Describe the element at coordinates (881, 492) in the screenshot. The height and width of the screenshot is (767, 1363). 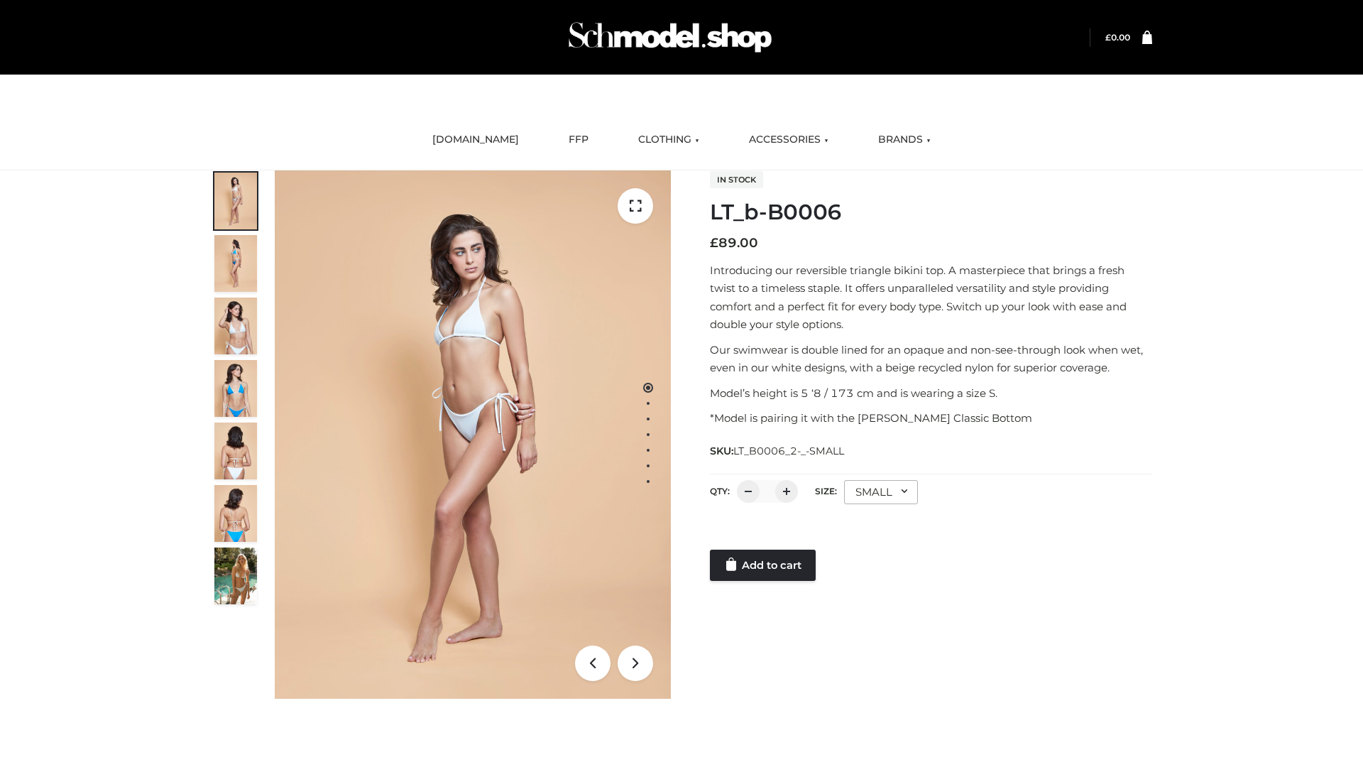
I see `div: SMALL` at that location.